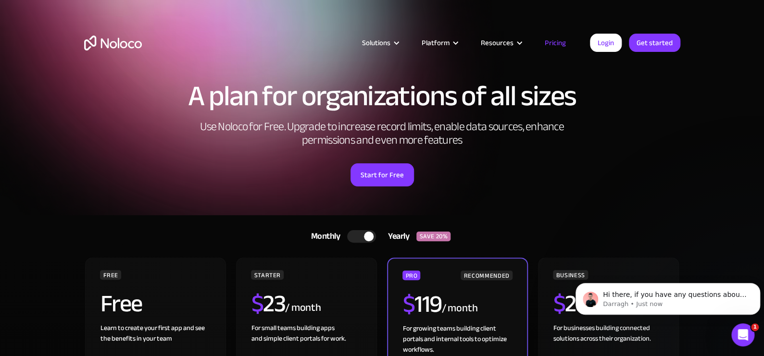  I want to click on div: STARTER, so click(267, 275).